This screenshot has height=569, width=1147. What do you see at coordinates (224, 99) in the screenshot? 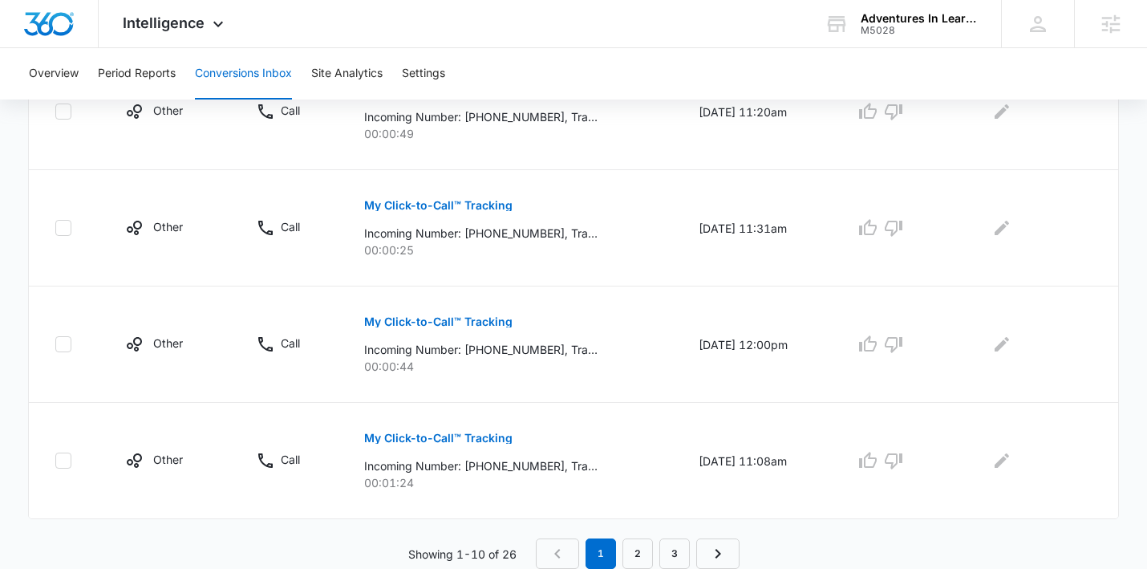
I see `div: Keywords by Traffic` at bounding box center [224, 99].